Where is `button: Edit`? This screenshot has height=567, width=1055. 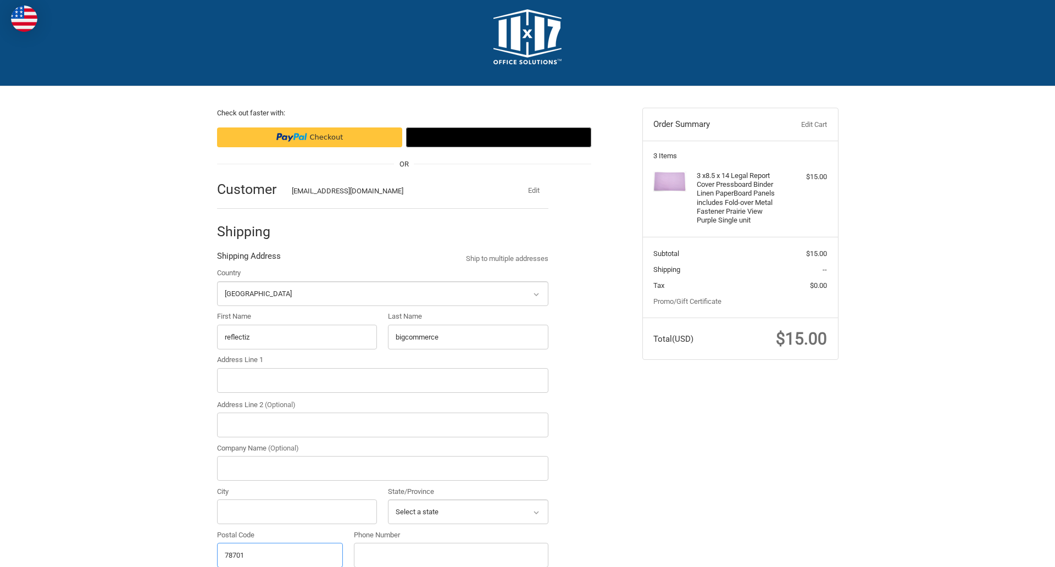 button: Edit is located at coordinates (534, 191).